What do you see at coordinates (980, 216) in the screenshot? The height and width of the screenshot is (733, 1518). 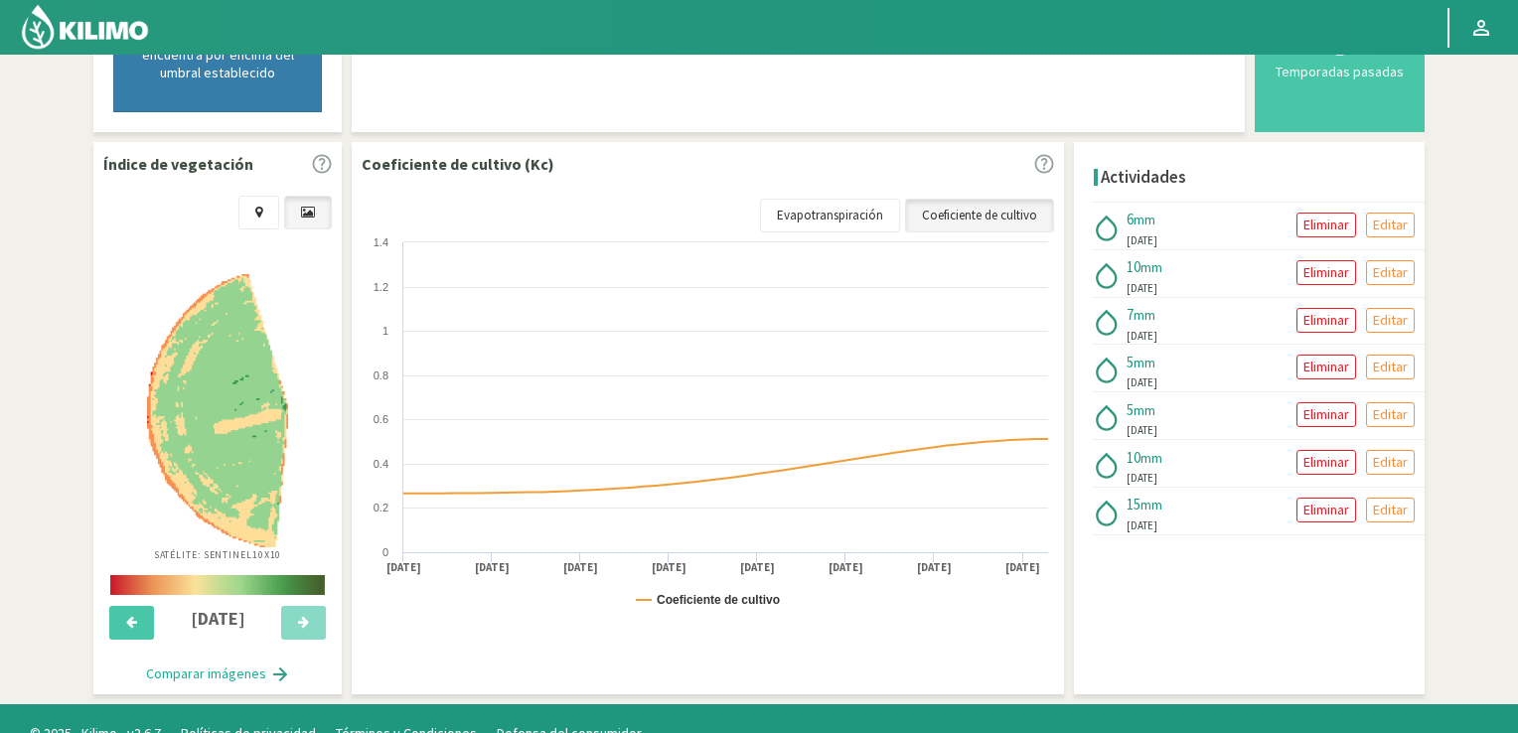 I see `a: Coeficiente de cultivo` at bounding box center [980, 216].